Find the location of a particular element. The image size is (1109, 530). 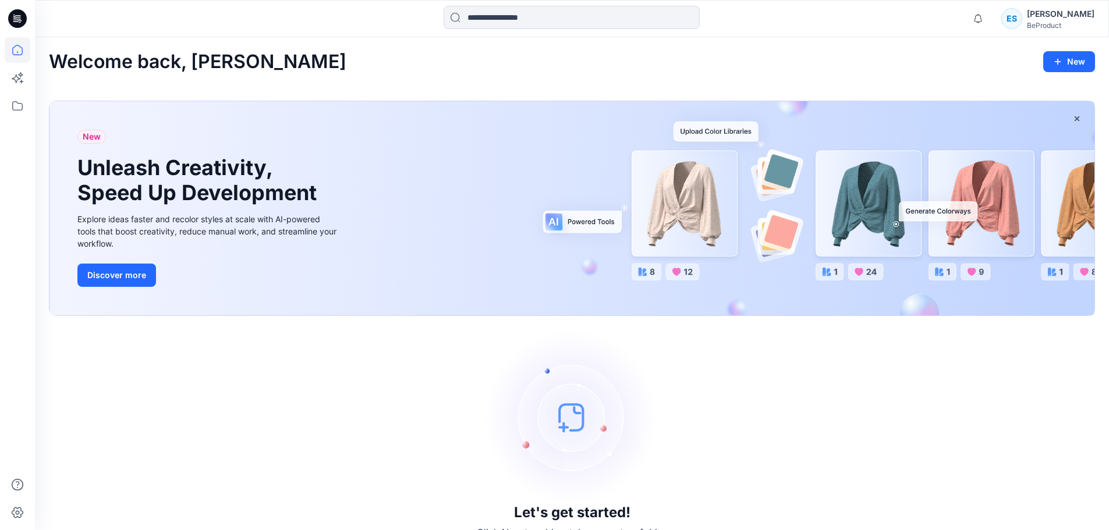

div: BeProduct is located at coordinates (1060, 25).